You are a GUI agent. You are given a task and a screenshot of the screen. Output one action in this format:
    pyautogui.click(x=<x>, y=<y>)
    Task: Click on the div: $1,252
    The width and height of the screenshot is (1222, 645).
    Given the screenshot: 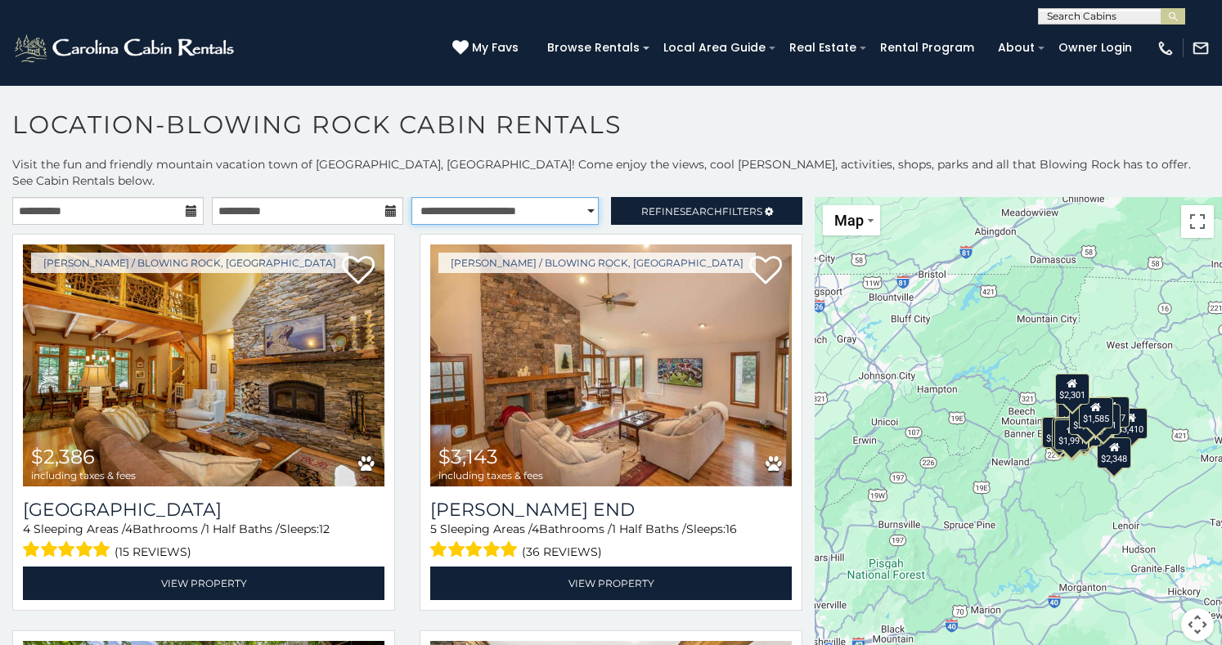 What is the action you would take?
    pyautogui.click(x=1069, y=433)
    